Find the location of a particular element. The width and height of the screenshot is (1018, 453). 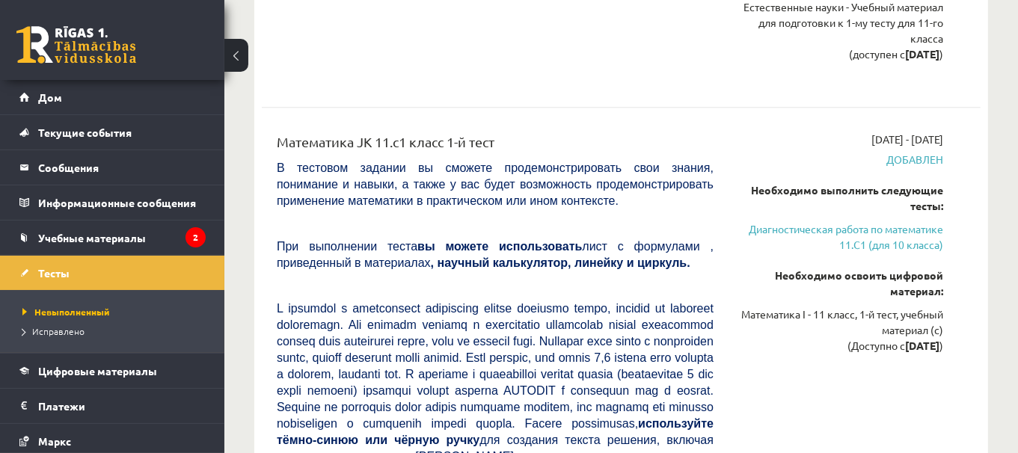

font: Необходимо освоить цифровой материал: is located at coordinates (859, 283).